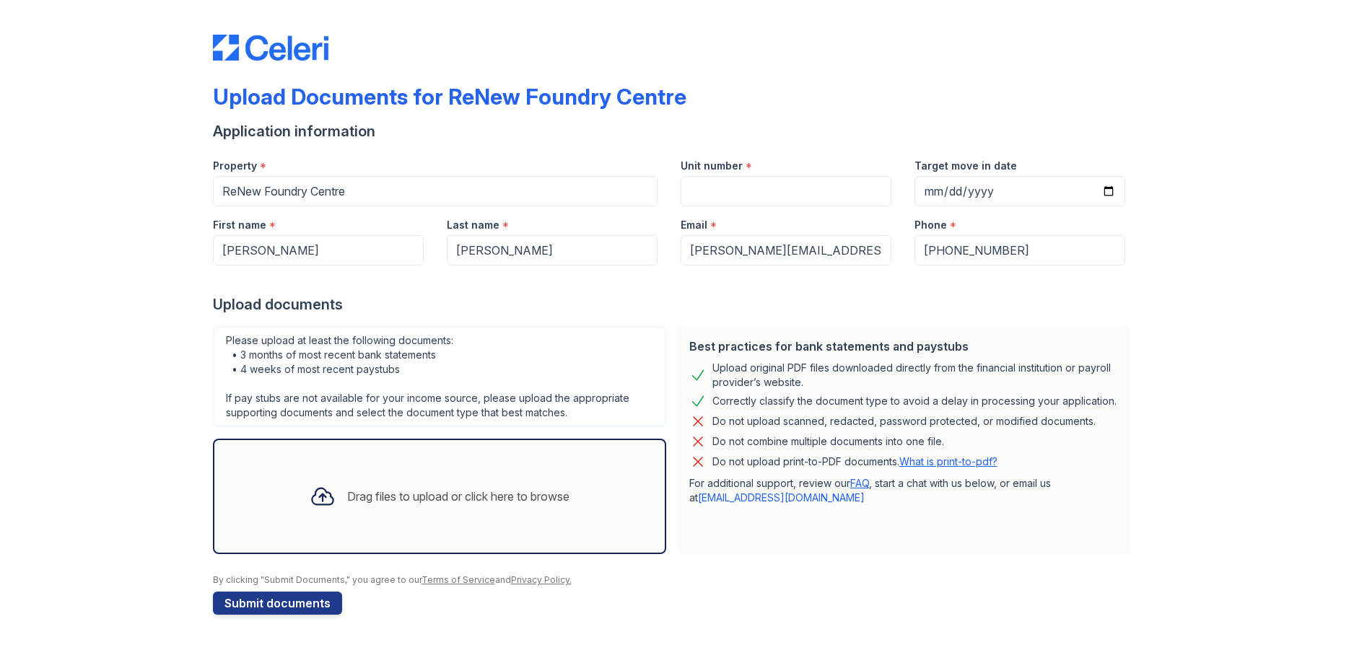 This screenshot has width=1349, height=663. I want to click on p: Do not upload print-to-PDF documents., so click(854, 462).